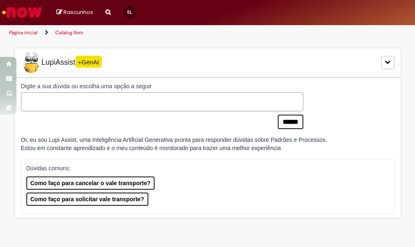 This screenshot has width=415, height=247. I want to click on span: Rascunhos, so click(78, 12).